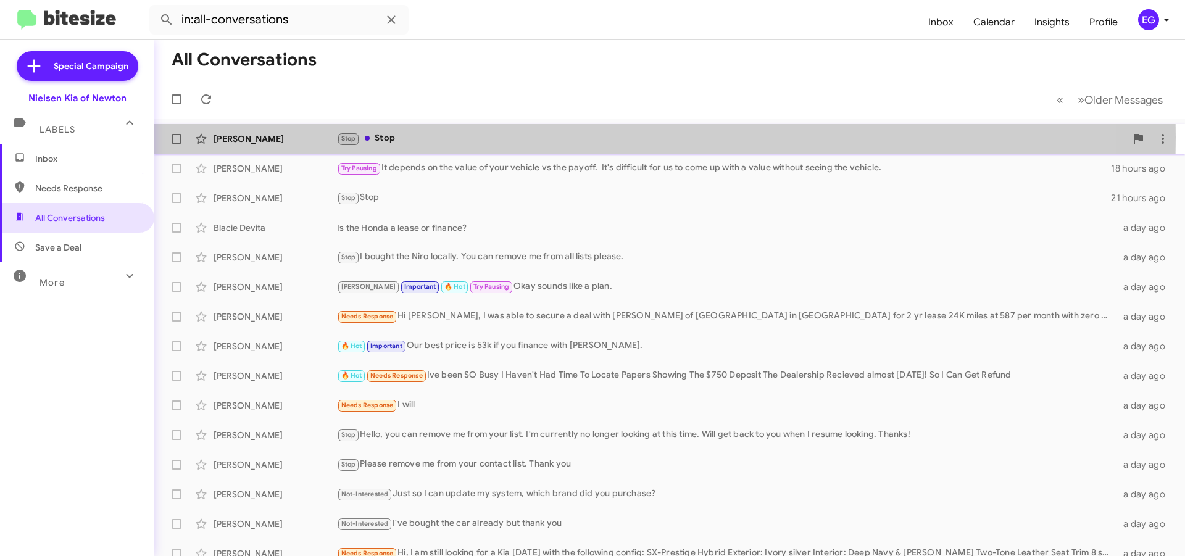 This screenshot has height=556, width=1185. Describe the element at coordinates (727, 494) in the screenshot. I see `div: Just so I can update my system, which brand did you purchase?` at that location.